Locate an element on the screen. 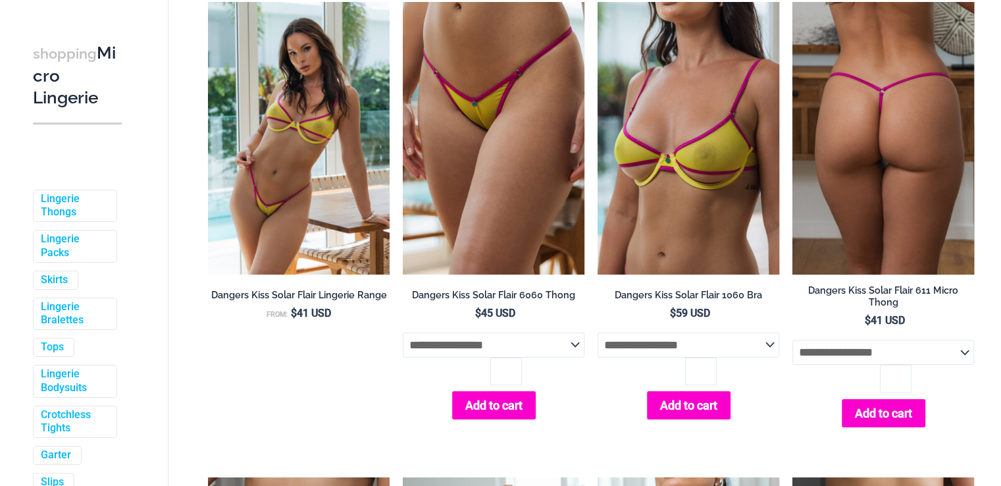 The height and width of the screenshot is (486, 1001). a: Dangers Kiss Solar Flair 1060 Bra 01Dangers Kiss Solar Flair 1060 Bra 02Dangers Kiss Solar Flair ... is located at coordinates (689, 138).